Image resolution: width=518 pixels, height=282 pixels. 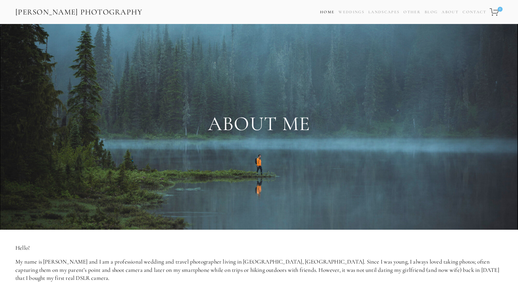 What do you see at coordinates (259, 124) in the screenshot?
I see `h1: About Me` at bounding box center [259, 124].